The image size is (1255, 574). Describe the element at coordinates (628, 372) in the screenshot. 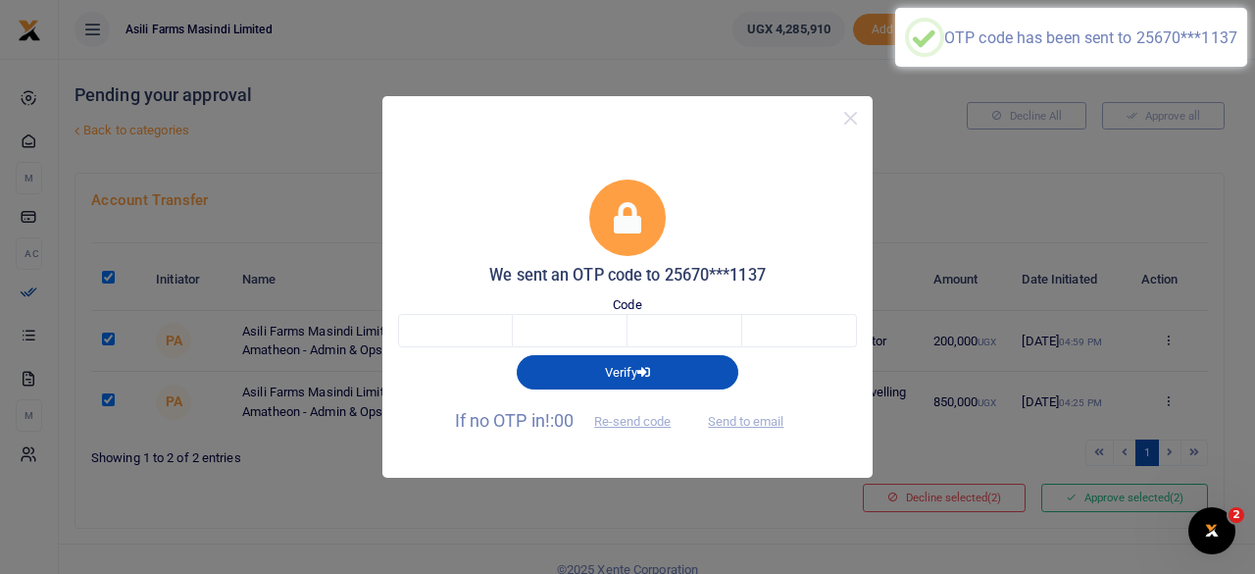

I see `button: Verify` at that location.